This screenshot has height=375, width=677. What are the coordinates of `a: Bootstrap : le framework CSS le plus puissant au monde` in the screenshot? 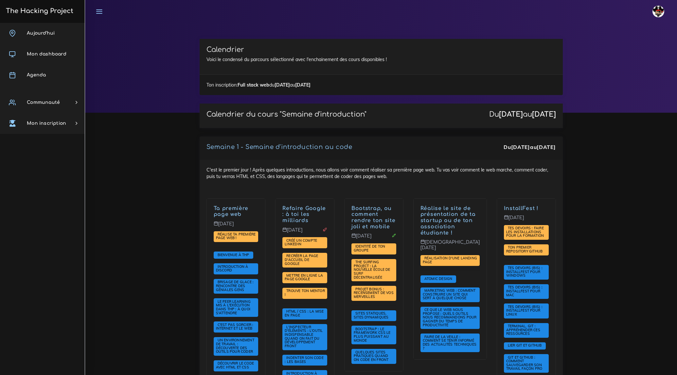 It's located at (372, 335).